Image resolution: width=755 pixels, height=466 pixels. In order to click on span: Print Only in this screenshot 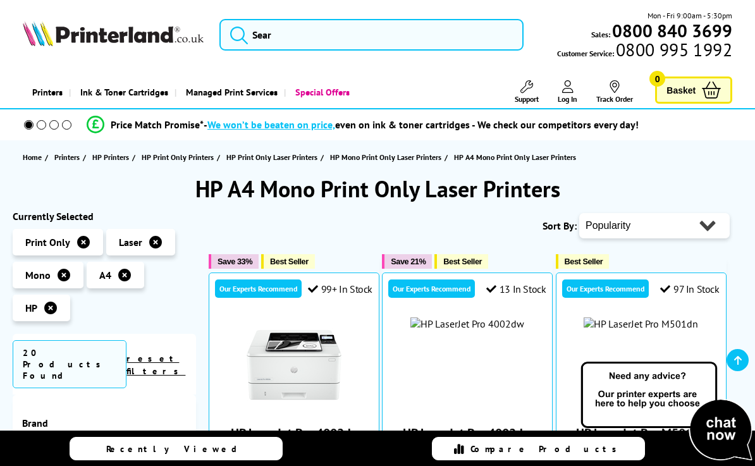, I will do `click(47, 242)`.